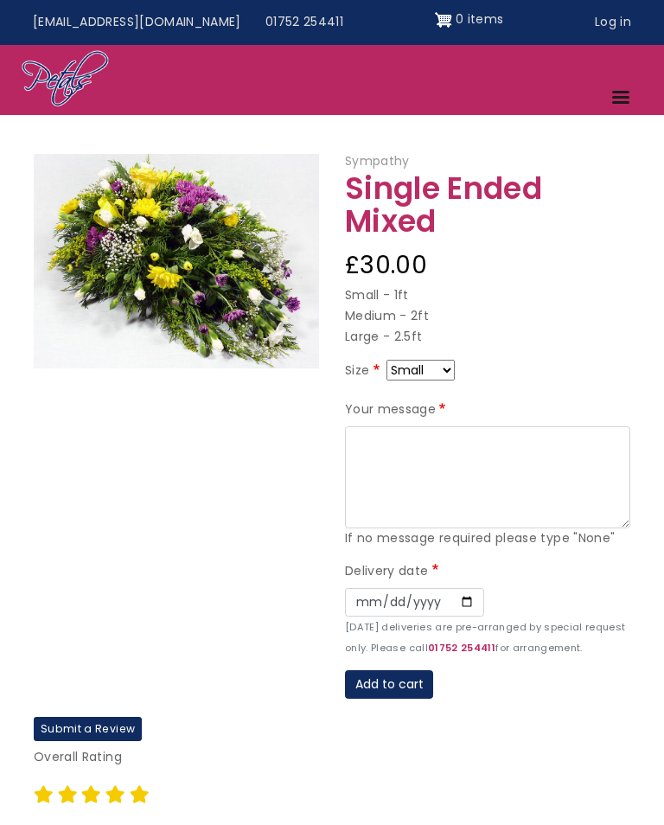  Describe the element at coordinates (87, 728) in the screenshot. I see `label: Submit a Review` at that location.